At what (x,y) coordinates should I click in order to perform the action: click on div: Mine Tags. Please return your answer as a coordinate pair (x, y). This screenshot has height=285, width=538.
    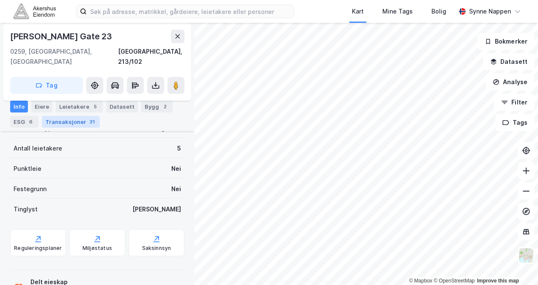
    Looking at the image, I should click on (398, 11).